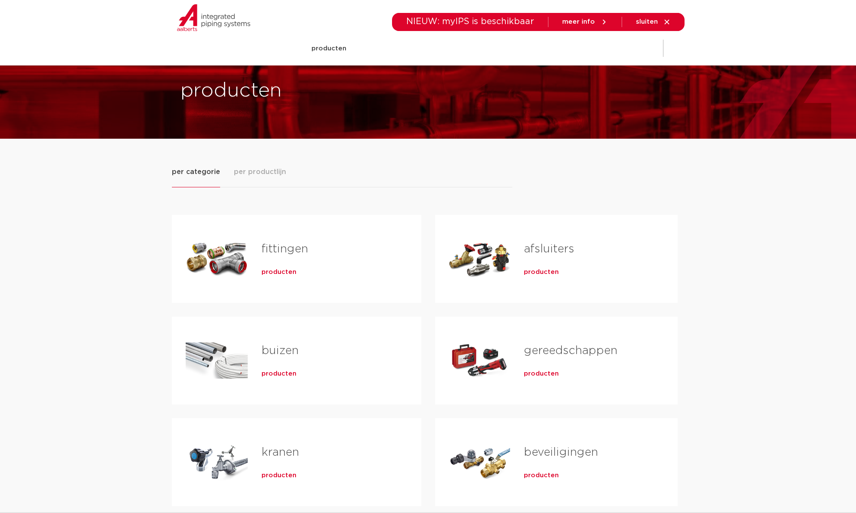  Describe the element at coordinates (455, 48) in the screenshot. I see `nav: Menu` at that location.